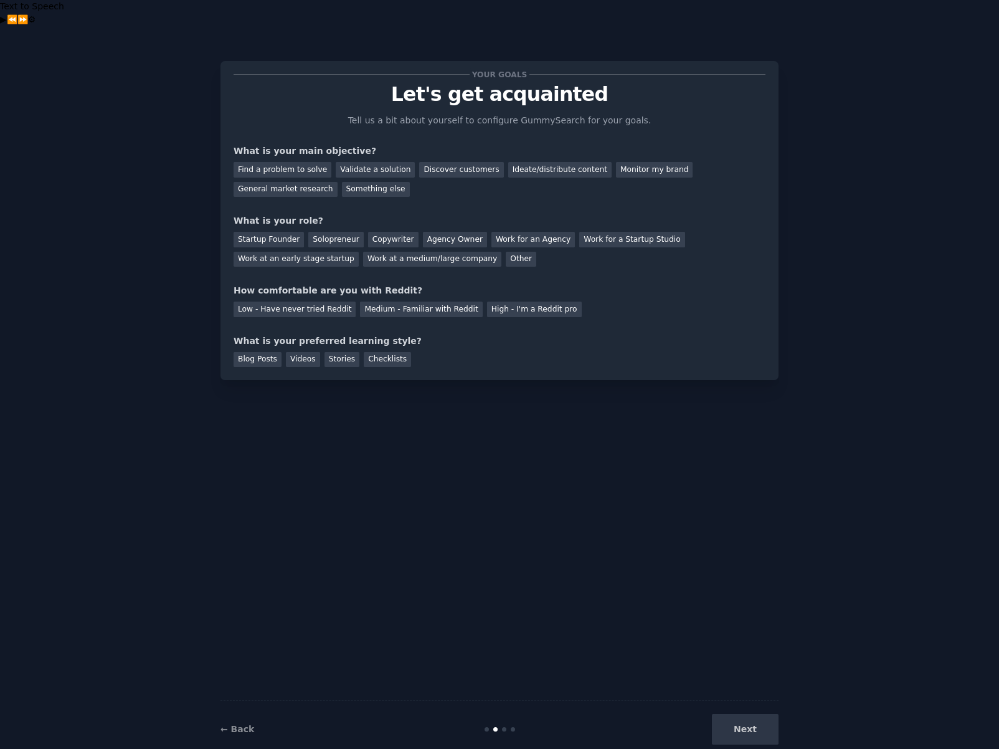 The height and width of the screenshot is (749, 999). I want to click on div: Stories, so click(342, 359).